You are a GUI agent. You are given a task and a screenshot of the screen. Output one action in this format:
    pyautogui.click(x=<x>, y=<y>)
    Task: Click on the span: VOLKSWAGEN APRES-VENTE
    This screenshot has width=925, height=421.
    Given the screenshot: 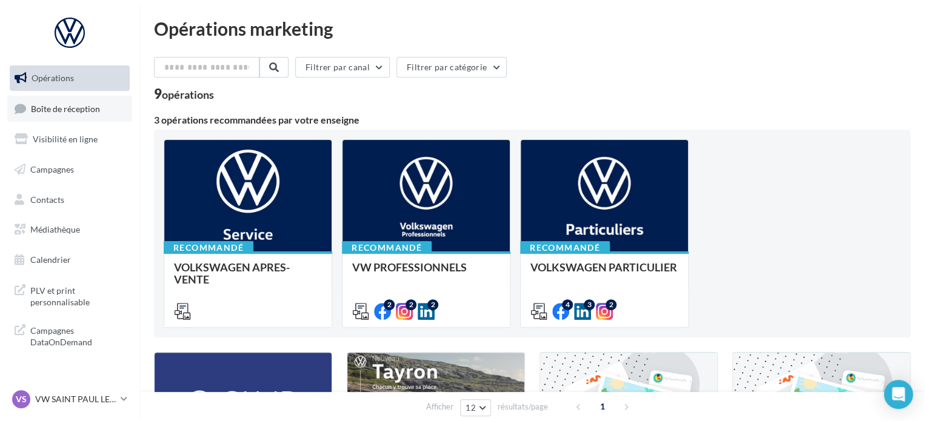 What is the action you would take?
    pyautogui.click(x=232, y=273)
    